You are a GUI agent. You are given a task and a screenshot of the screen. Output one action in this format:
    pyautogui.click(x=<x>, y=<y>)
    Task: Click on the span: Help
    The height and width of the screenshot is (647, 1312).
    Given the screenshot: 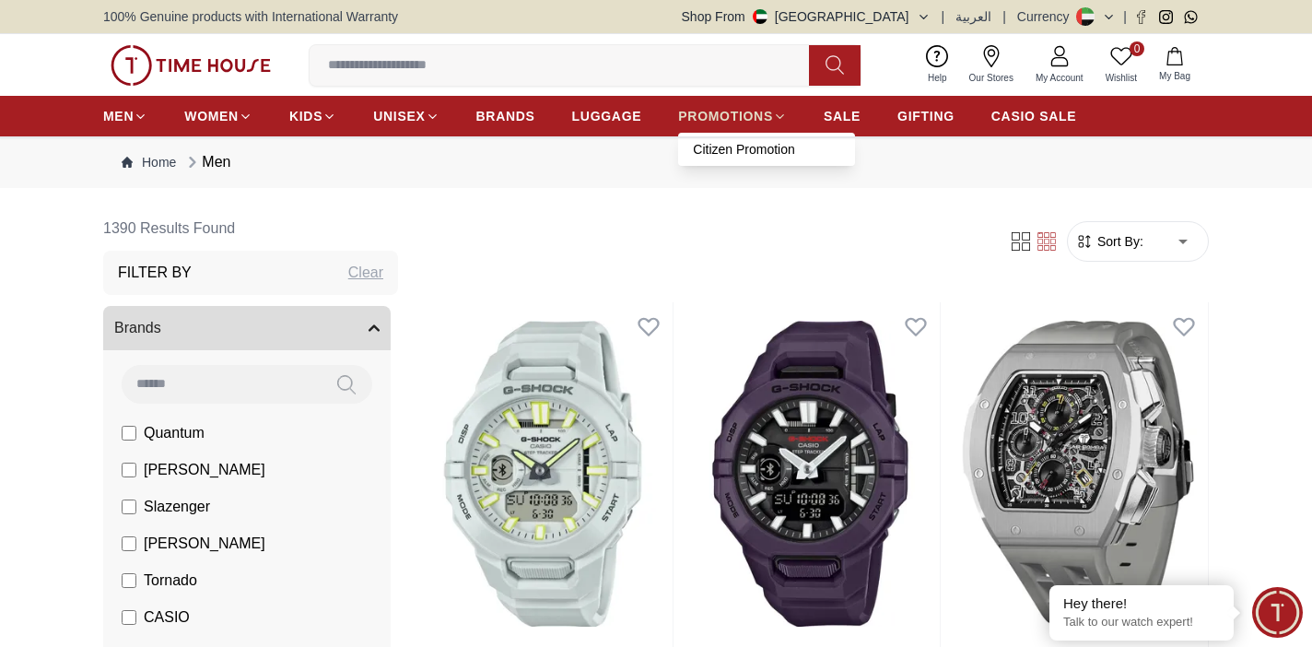 What is the action you would take?
    pyautogui.click(x=937, y=77)
    